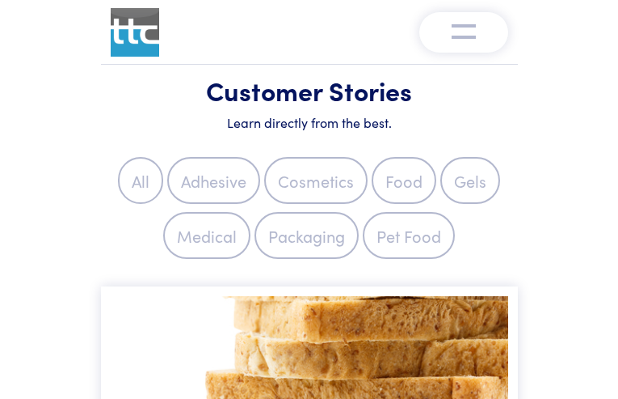 The width and height of the screenshot is (618, 399). What do you see at coordinates (464, 32) in the screenshot?
I see `button: Toggle navigation` at bounding box center [464, 32].